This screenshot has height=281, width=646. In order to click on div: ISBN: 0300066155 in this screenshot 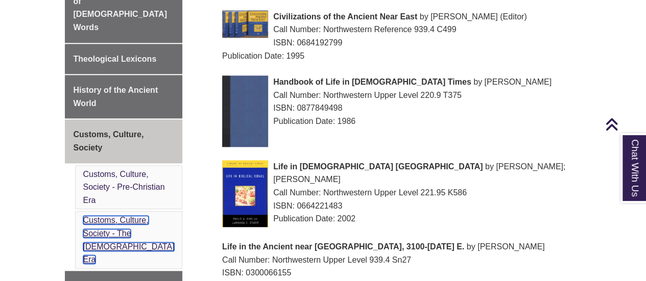, I will do `click(398, 273)`.